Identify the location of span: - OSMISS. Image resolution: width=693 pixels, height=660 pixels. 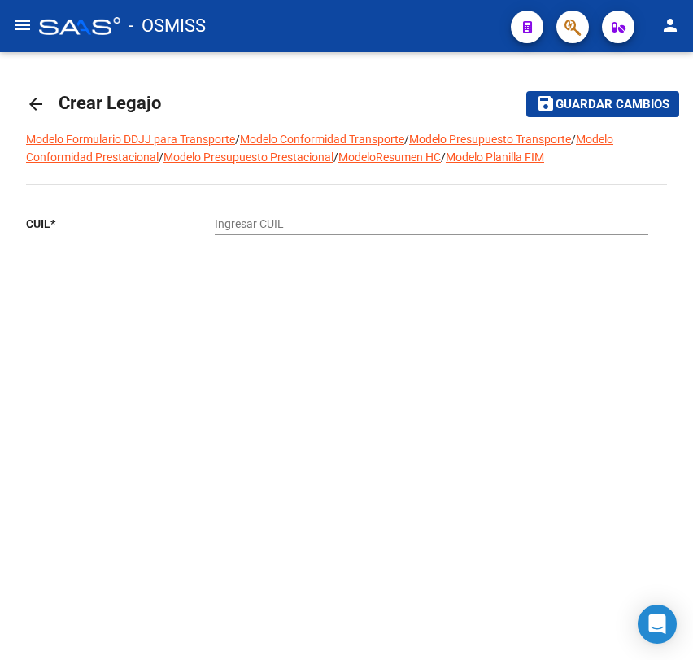
(167, 26).